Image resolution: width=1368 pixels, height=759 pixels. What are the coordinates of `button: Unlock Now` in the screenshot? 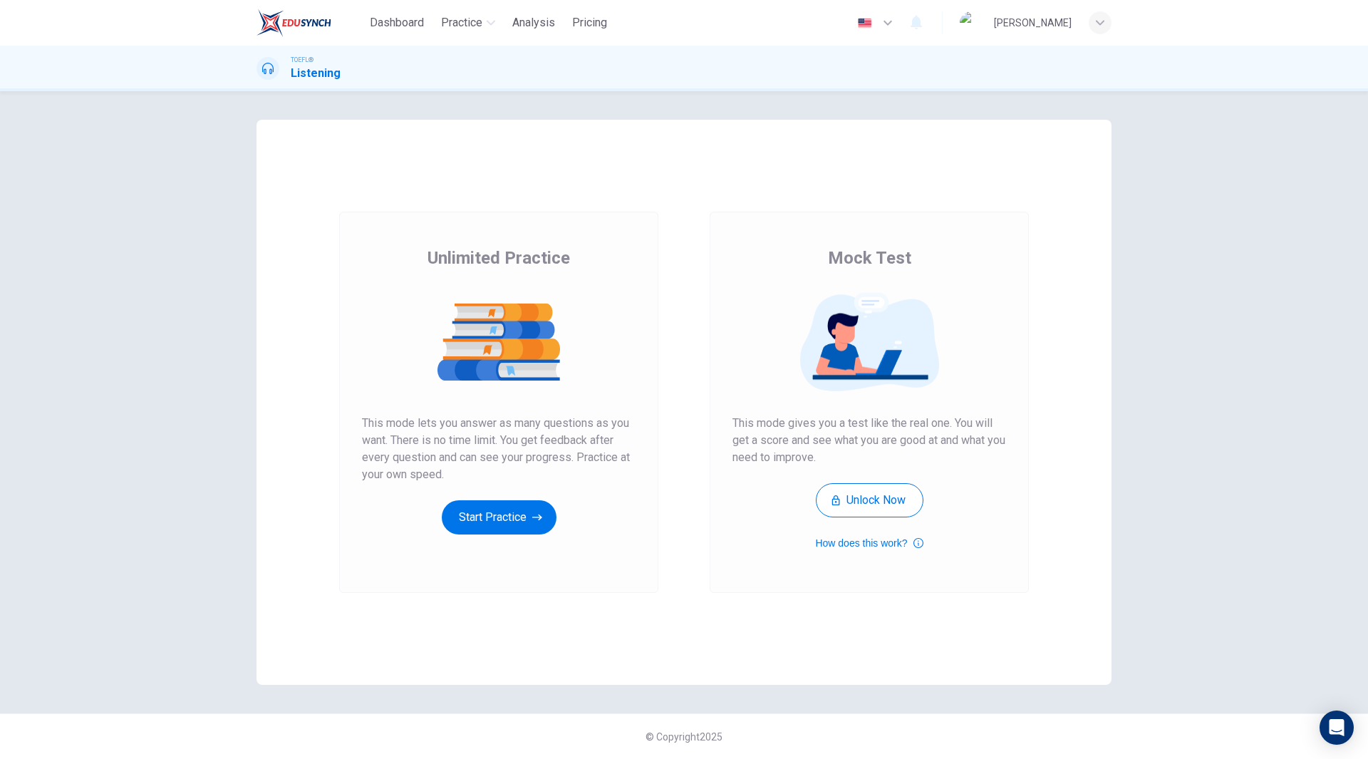 It's located at (869, 500).